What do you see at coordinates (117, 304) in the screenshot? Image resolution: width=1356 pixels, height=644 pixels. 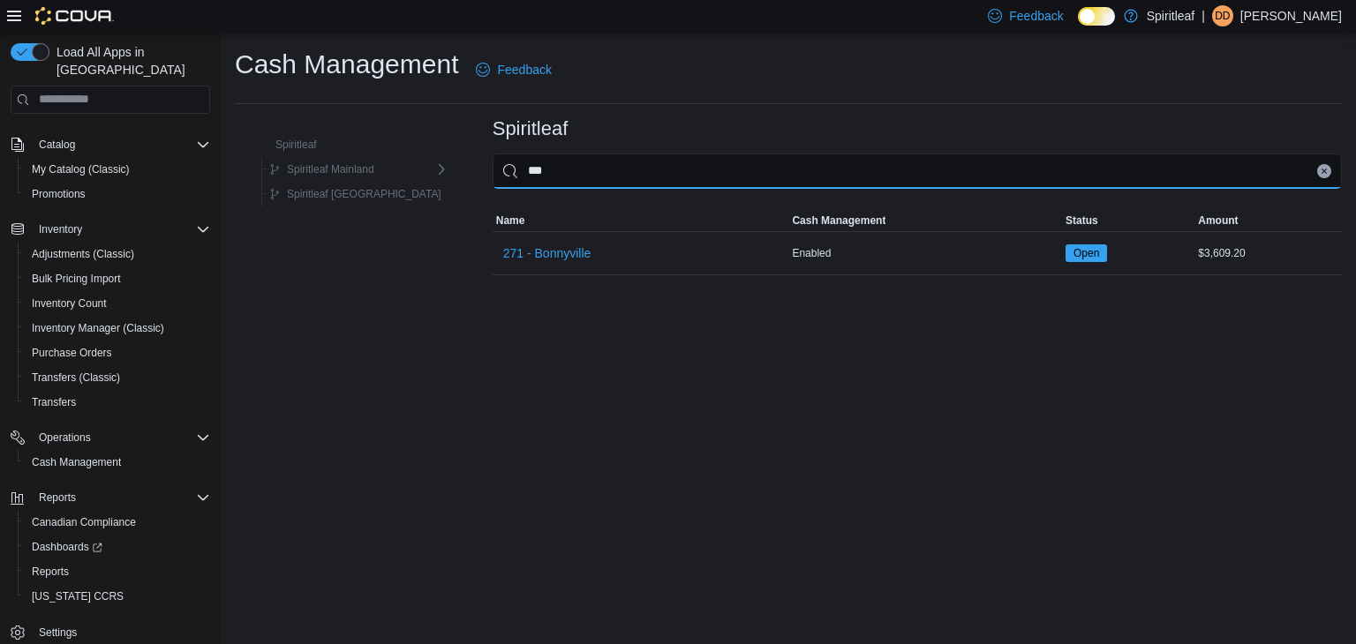 I see `button: Inventory Count` at bounding box center [117, 304].